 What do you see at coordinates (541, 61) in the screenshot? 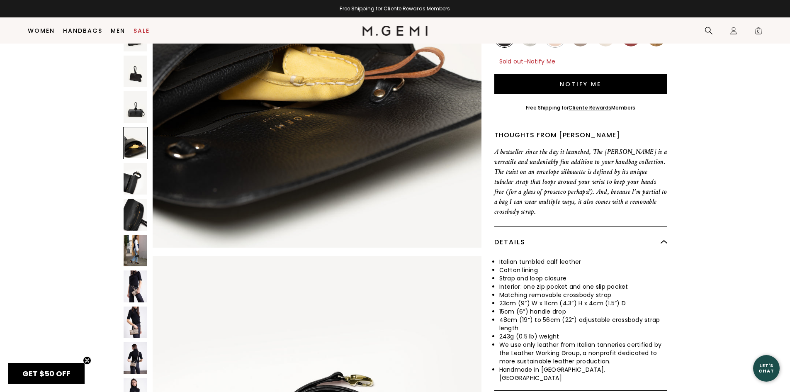
I see `span: Notify Me` at bounding box center [541, 61].